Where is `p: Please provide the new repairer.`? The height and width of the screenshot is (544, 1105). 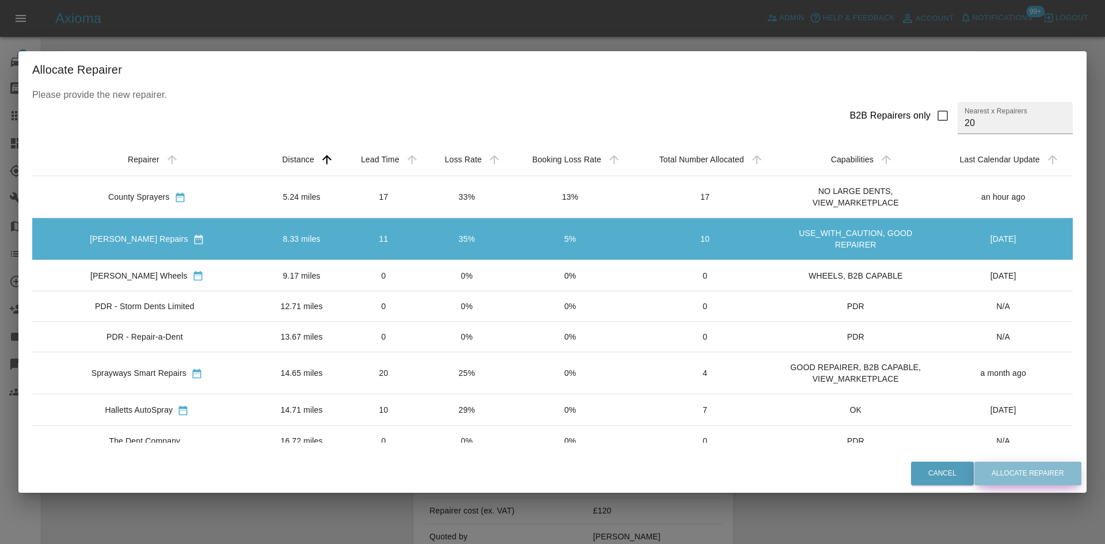 p: Please provide the new repairer. is located at coordinates (552, 95).